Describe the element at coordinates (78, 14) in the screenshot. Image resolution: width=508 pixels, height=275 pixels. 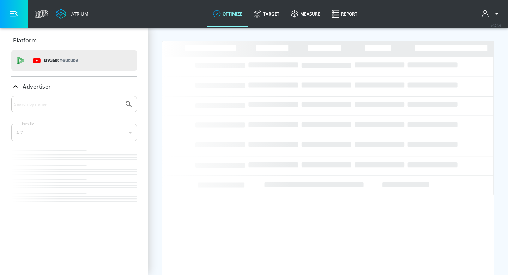
I see `div: Atrium` at that location.